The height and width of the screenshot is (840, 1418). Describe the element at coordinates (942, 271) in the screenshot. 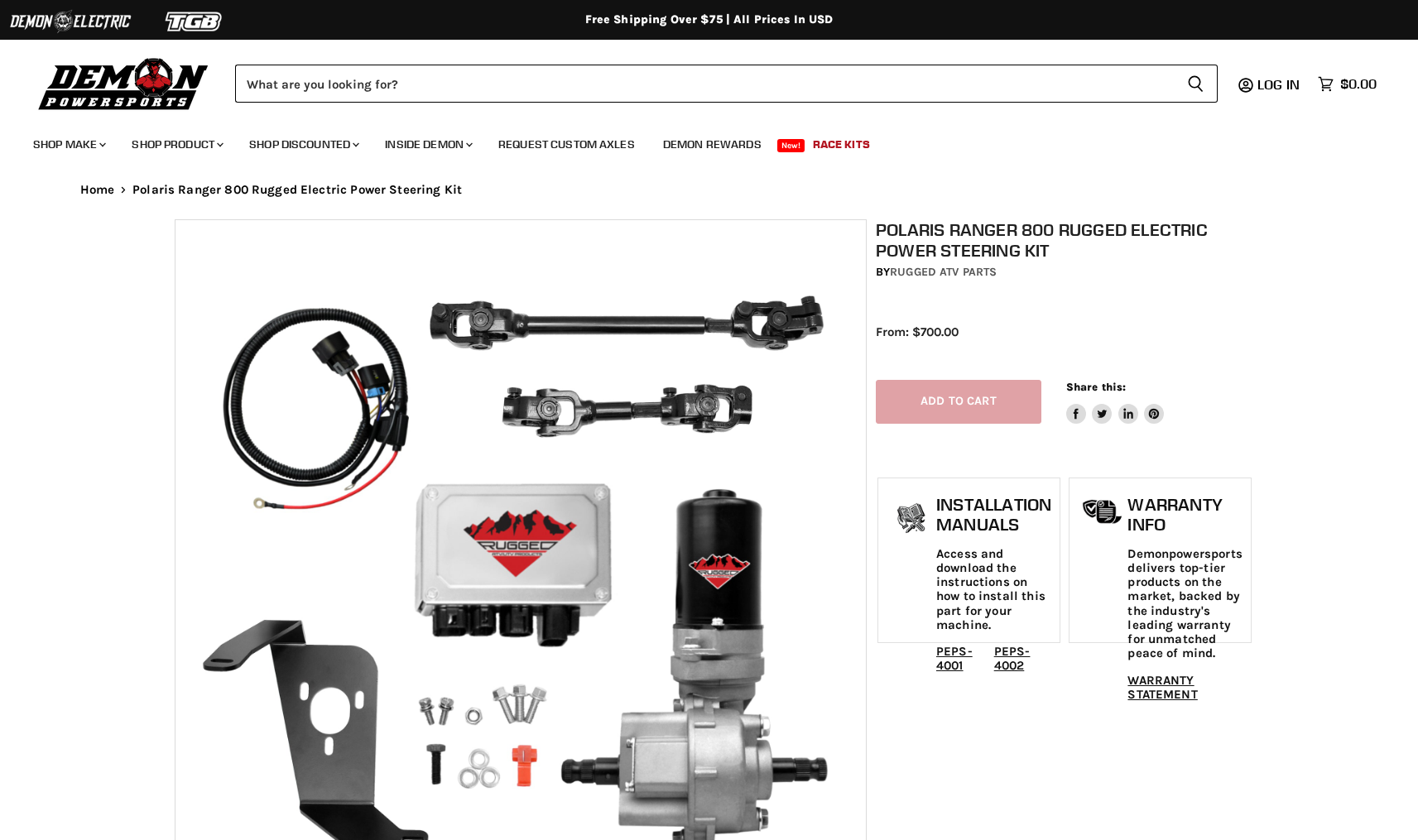

I see `a: Rugged ATV Parts` at that location.